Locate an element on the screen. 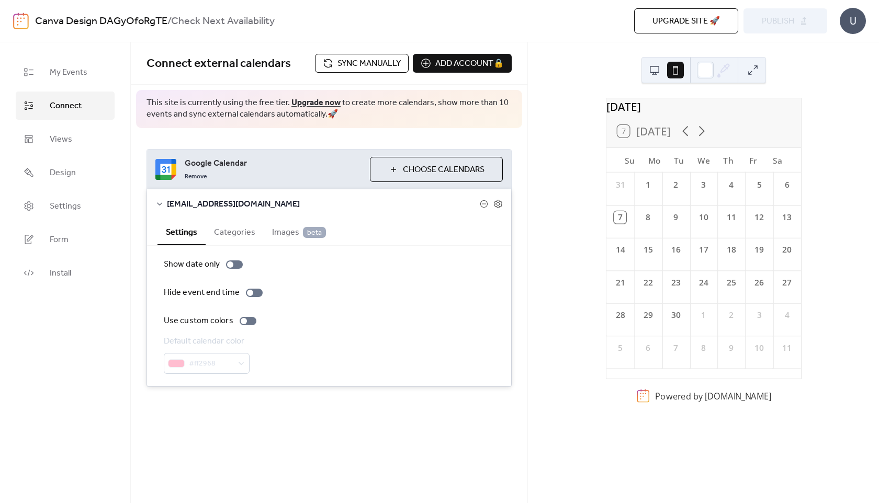 The height and width of the screenshot is (503, 879). b: Check Next Availability is located at coordinates (223, 21).